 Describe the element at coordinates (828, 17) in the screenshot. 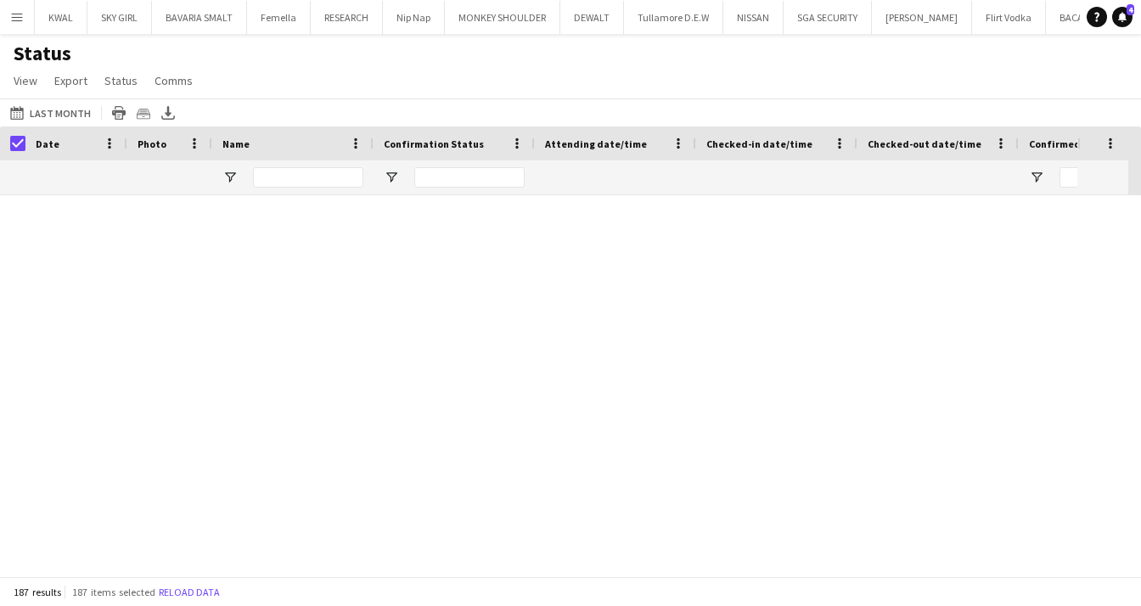

I see `button: SGA SECURITY` at that location.